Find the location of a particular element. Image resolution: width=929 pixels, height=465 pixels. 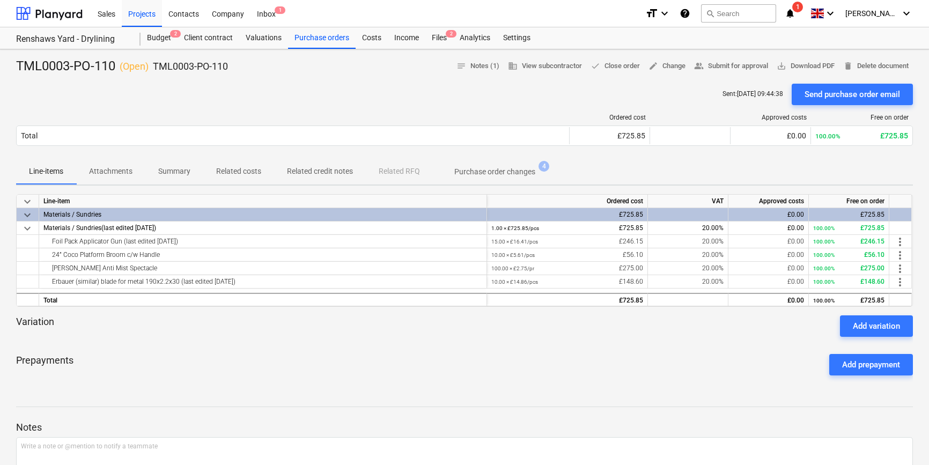

span: Download PDF is located at coordinates (806, 66).